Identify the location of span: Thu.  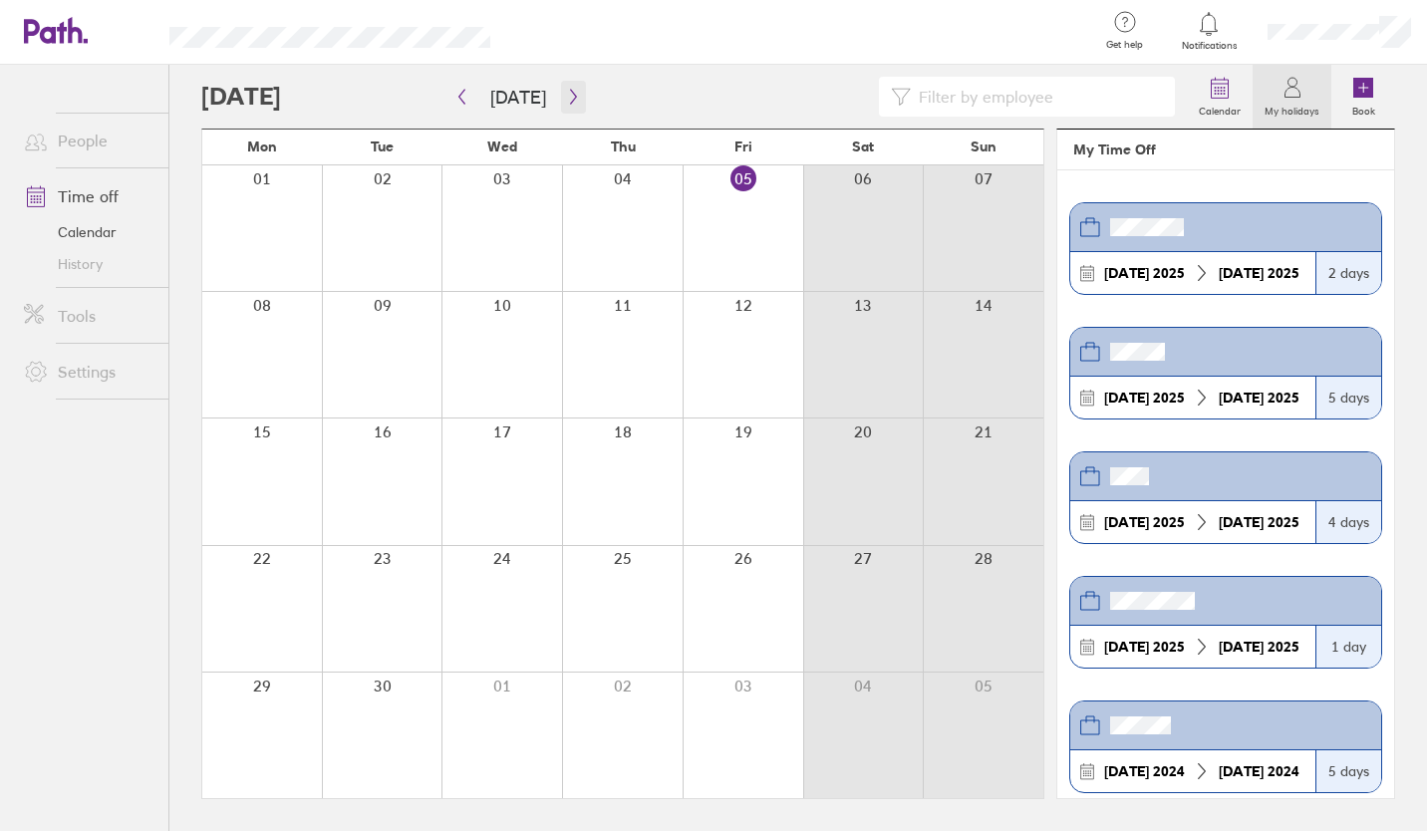
(623, 146).